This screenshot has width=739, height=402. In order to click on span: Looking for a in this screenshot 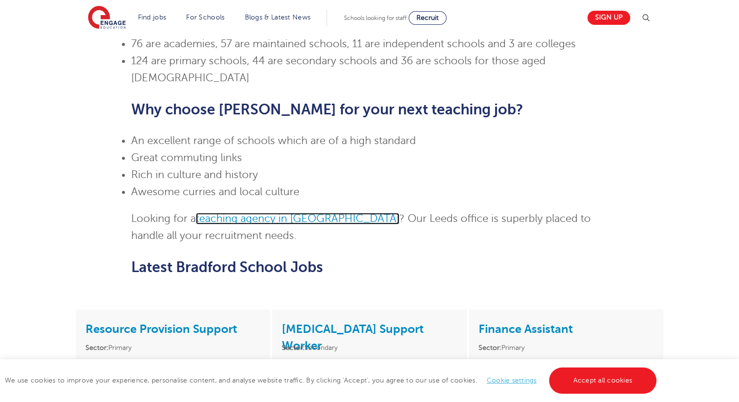, I will do `click(163, 218)`.